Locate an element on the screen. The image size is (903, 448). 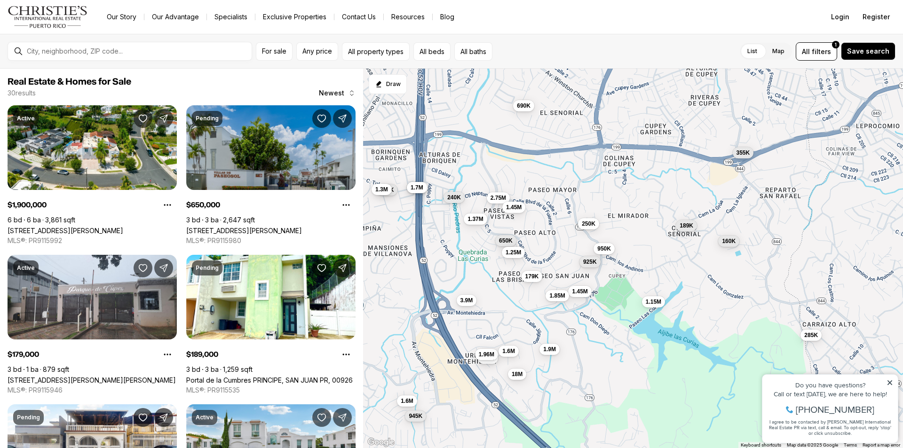
button: 160K is located at coordinates (728, 241).